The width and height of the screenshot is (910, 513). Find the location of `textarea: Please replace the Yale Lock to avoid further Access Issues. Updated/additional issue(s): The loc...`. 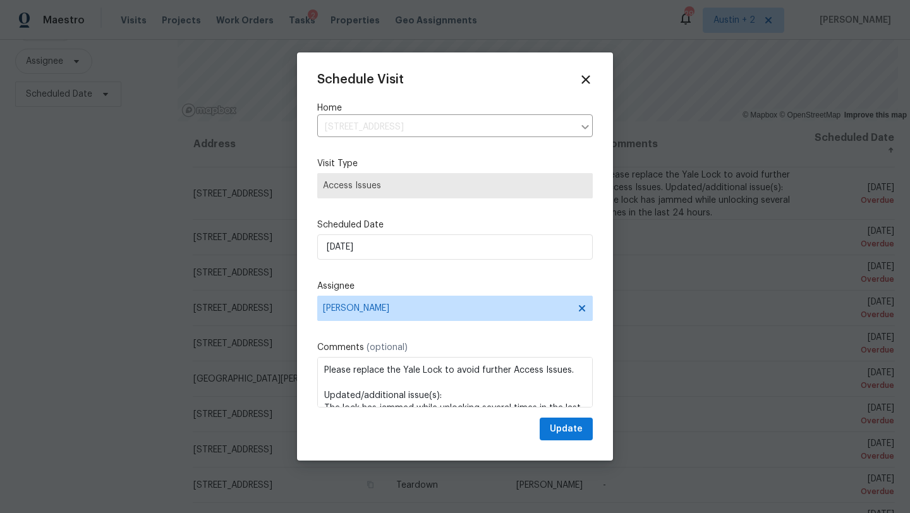

textarea: Please replace the Yale Lock to avoid further Access Issues. Updated/additional issue(s): The loc... is located at coordinates (455, 382).